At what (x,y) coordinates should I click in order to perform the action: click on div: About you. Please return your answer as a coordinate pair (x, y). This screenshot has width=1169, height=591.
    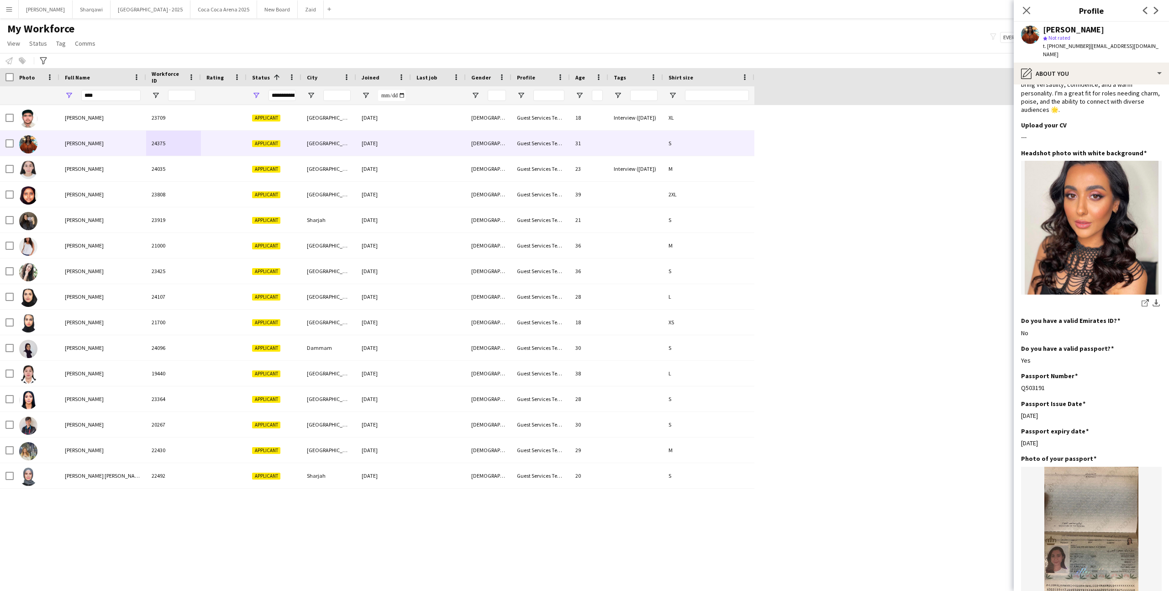
    Looking at the image, I should click on (1092, 74).